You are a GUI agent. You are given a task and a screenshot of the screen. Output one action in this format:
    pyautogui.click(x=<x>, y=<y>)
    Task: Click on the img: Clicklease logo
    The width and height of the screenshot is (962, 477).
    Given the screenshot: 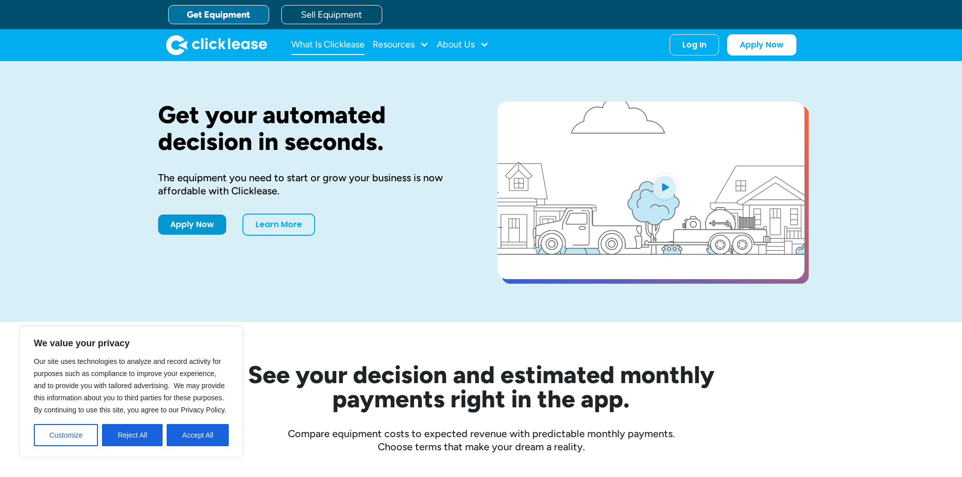 What is the action you would take?
    pyautogui.click(x=217, y=45)
    